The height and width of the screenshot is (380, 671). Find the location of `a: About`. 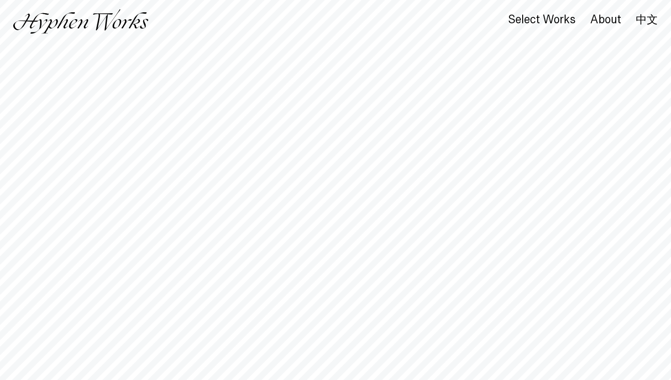

a: About is located at coordinates (606, 20).